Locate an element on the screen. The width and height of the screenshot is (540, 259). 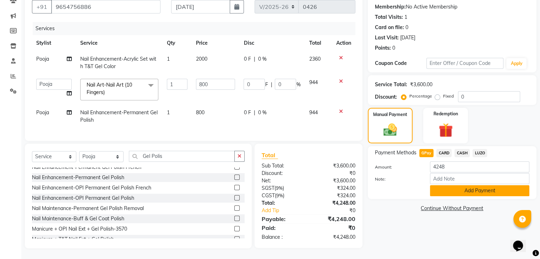
input: Add Note is located at coordinates (480, 179).